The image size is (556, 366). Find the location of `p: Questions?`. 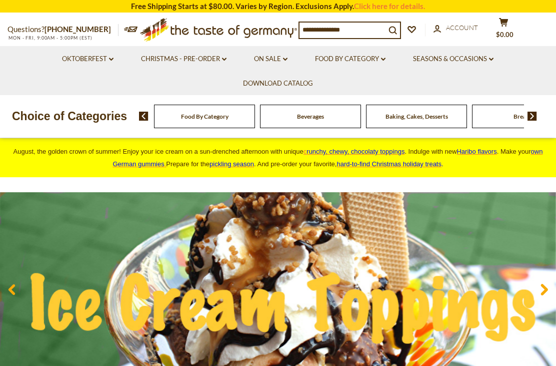

p: Questions? is located at coordinates (63, 30).